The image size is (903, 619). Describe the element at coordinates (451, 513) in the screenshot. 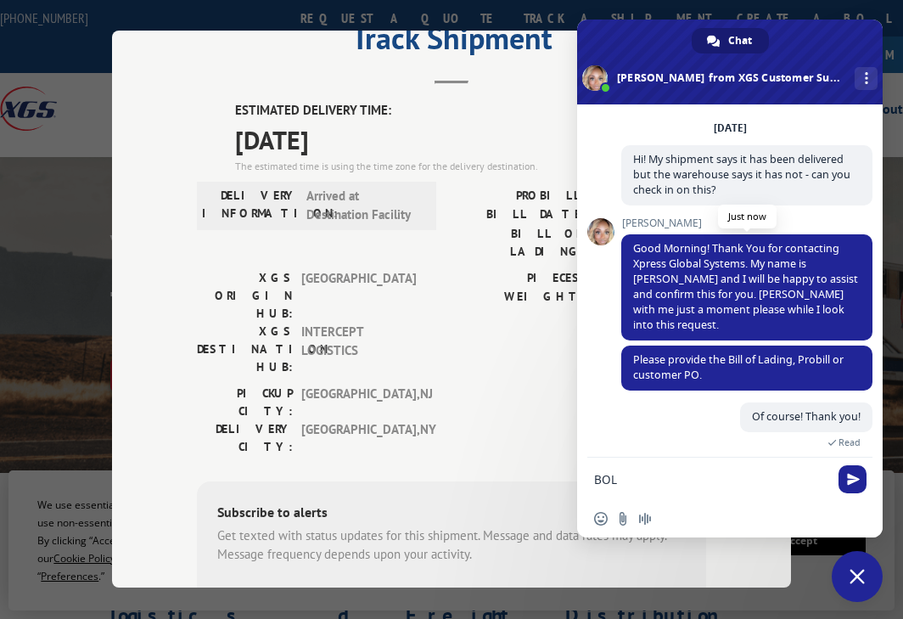

I see `div: Subscribe to alerts` at that location.